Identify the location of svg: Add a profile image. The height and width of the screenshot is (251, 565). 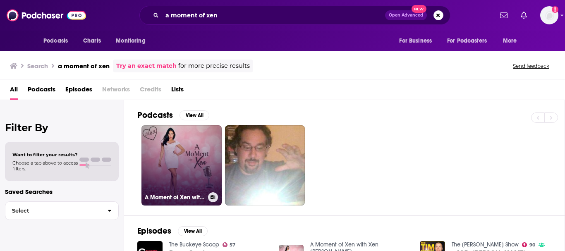
(555, 10).